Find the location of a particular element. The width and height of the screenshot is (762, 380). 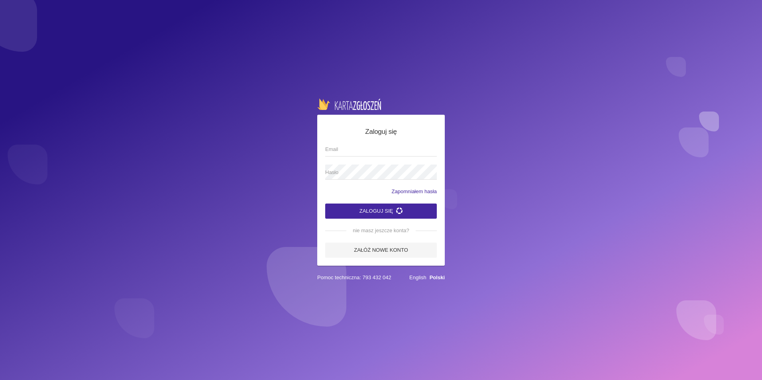

input: Hasło is located at coordinates (381, 172).